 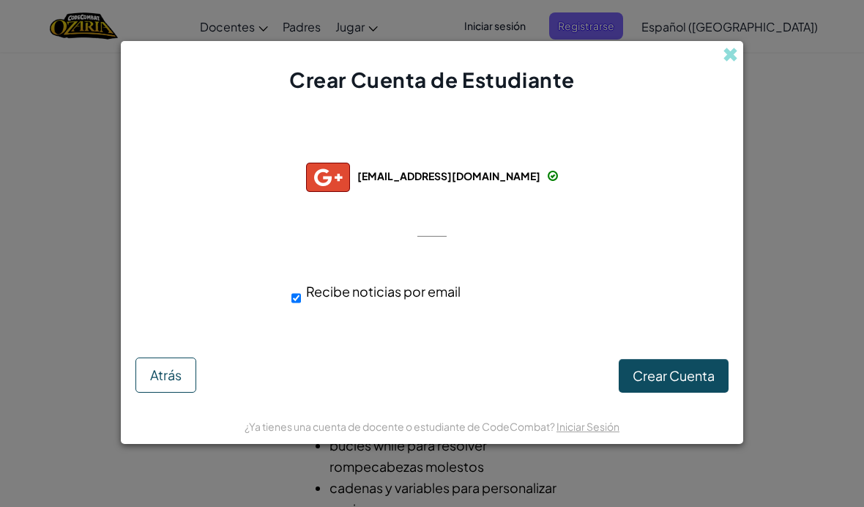 I want to click on button: Crear Cuenta, so click(x=674, y=376).